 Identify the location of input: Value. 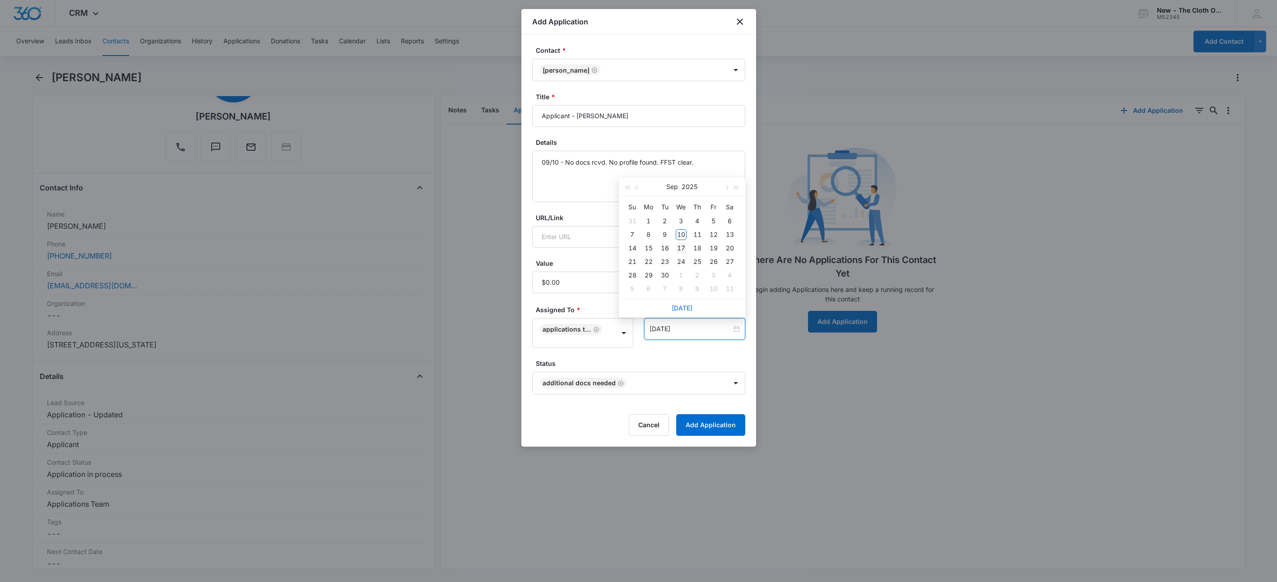
(583, 283).